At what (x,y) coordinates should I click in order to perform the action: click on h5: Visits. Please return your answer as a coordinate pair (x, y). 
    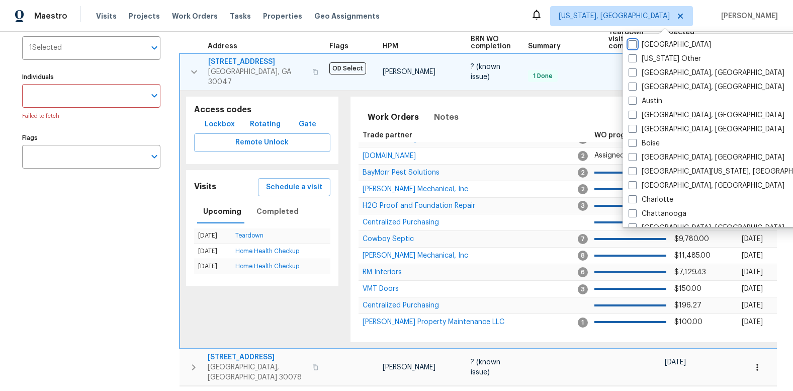
    Looking at the image, I should click on (205, 186).